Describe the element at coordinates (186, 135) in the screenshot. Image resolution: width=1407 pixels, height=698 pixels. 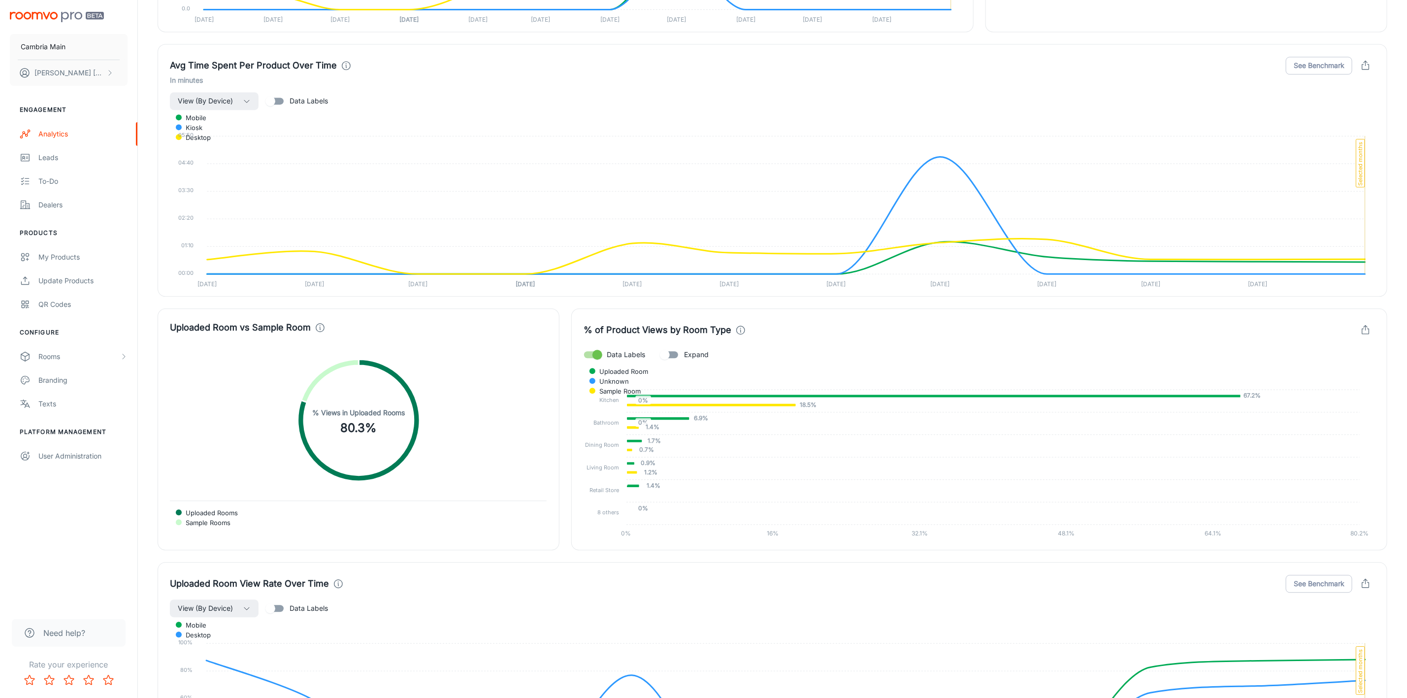
I see `tspan: 05:50` at that location.